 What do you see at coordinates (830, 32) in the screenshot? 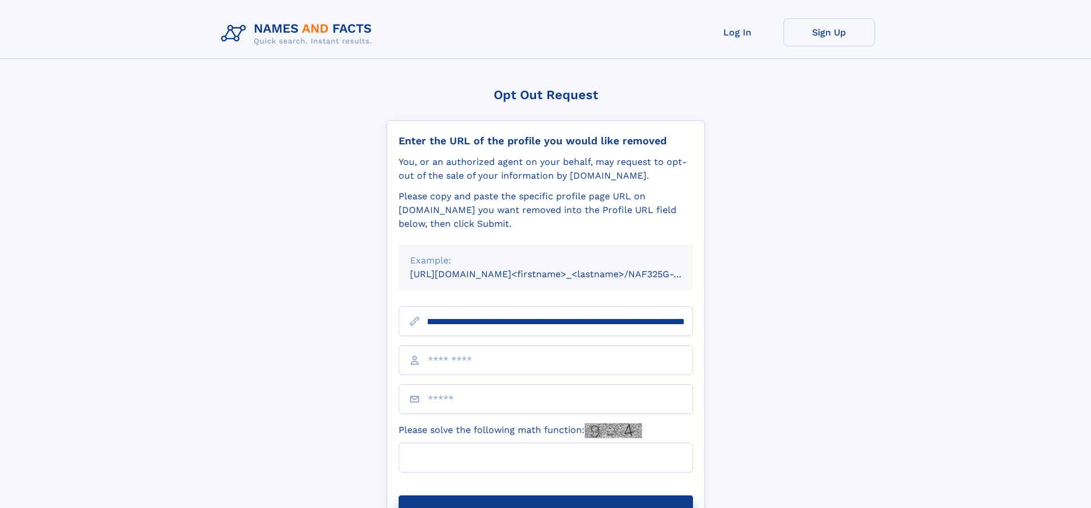
I see `a: Sign Up` at bounding box center [830, 32].